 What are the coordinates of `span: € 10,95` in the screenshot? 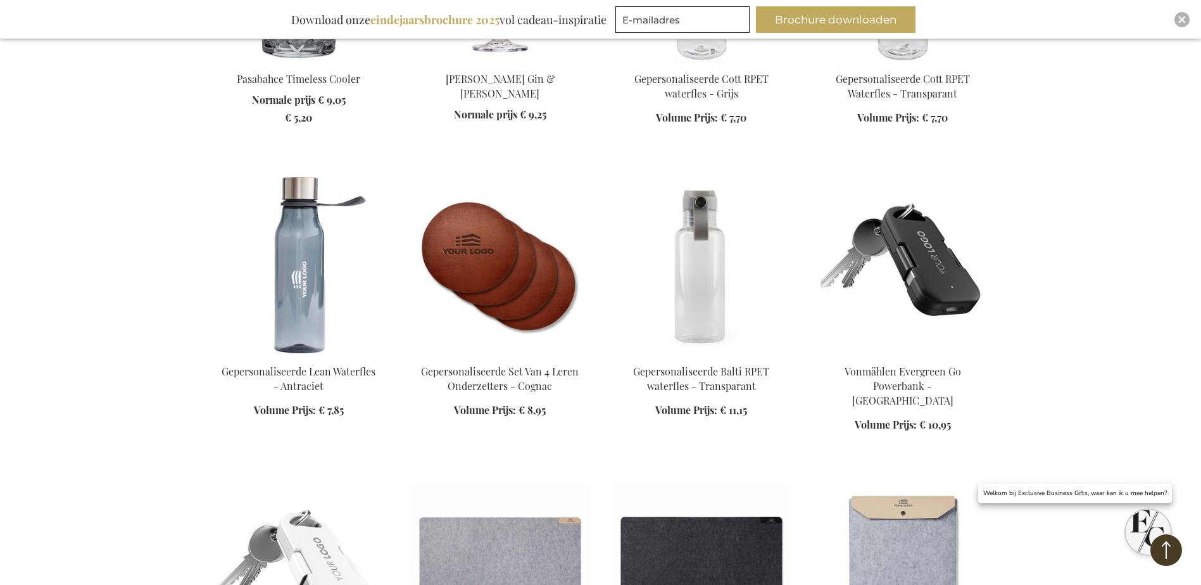 It's located at (935, 424).